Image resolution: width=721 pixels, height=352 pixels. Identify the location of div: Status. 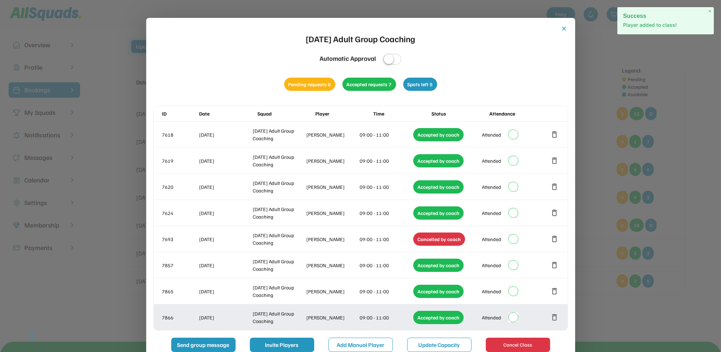
(460, 113).